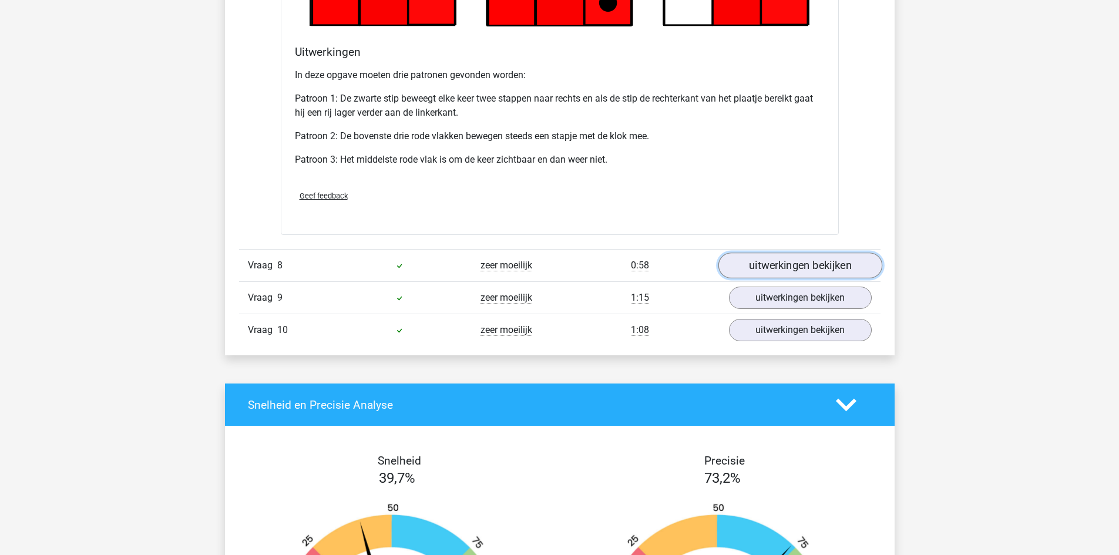  What do you see at coordinates (640, 330) in the screenshot?
I see `span: 1:08` at bounding box center [640, 330].